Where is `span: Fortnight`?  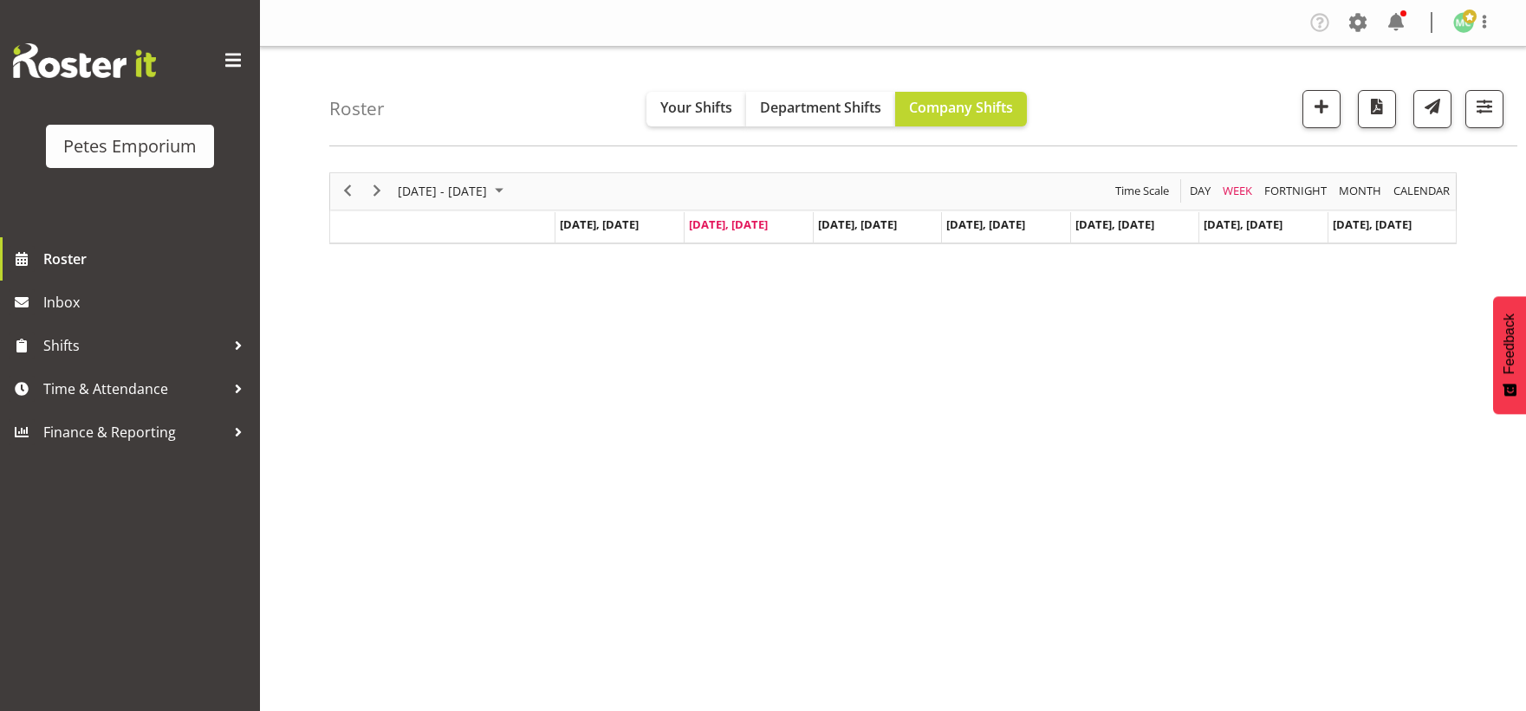 span: Fortnight is located at coordinates (1295, 191).